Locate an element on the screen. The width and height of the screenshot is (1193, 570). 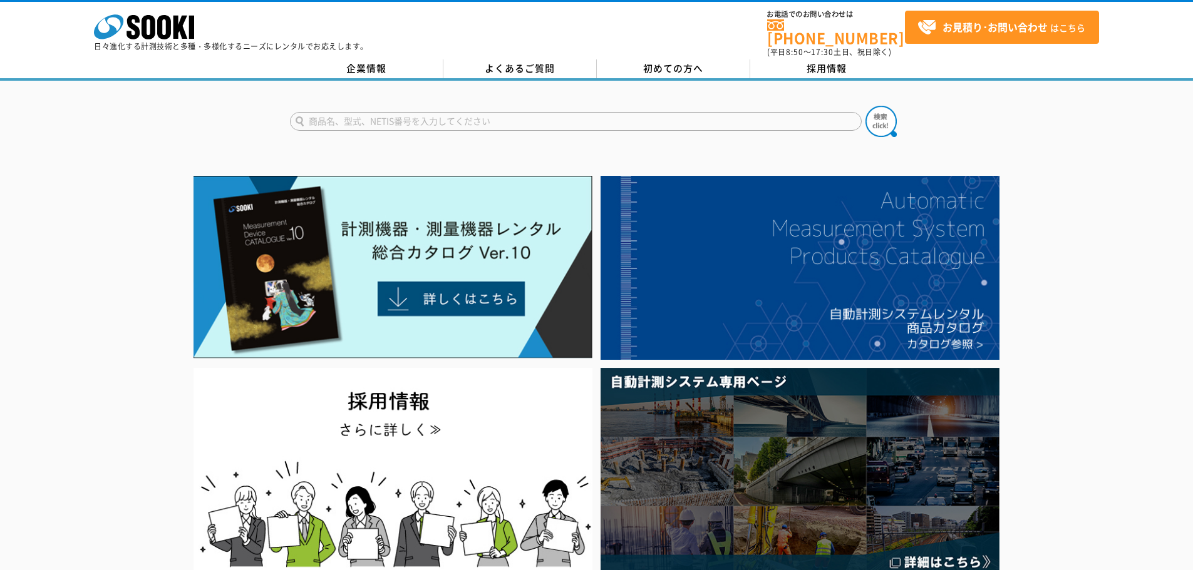
input: 商品名、型式、NETIS番号を入力してください is located at coordinates (575, 121).